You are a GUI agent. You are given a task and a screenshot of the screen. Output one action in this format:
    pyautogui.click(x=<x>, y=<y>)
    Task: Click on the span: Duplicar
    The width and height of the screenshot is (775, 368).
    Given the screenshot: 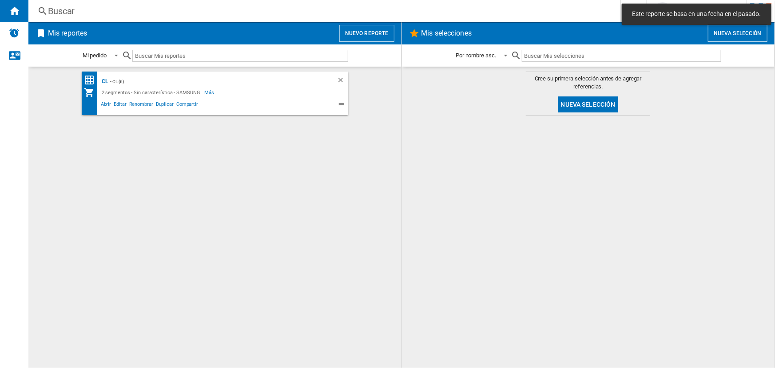 What is the action you would take?
    pyautogui.click(x=165, y=105)
    